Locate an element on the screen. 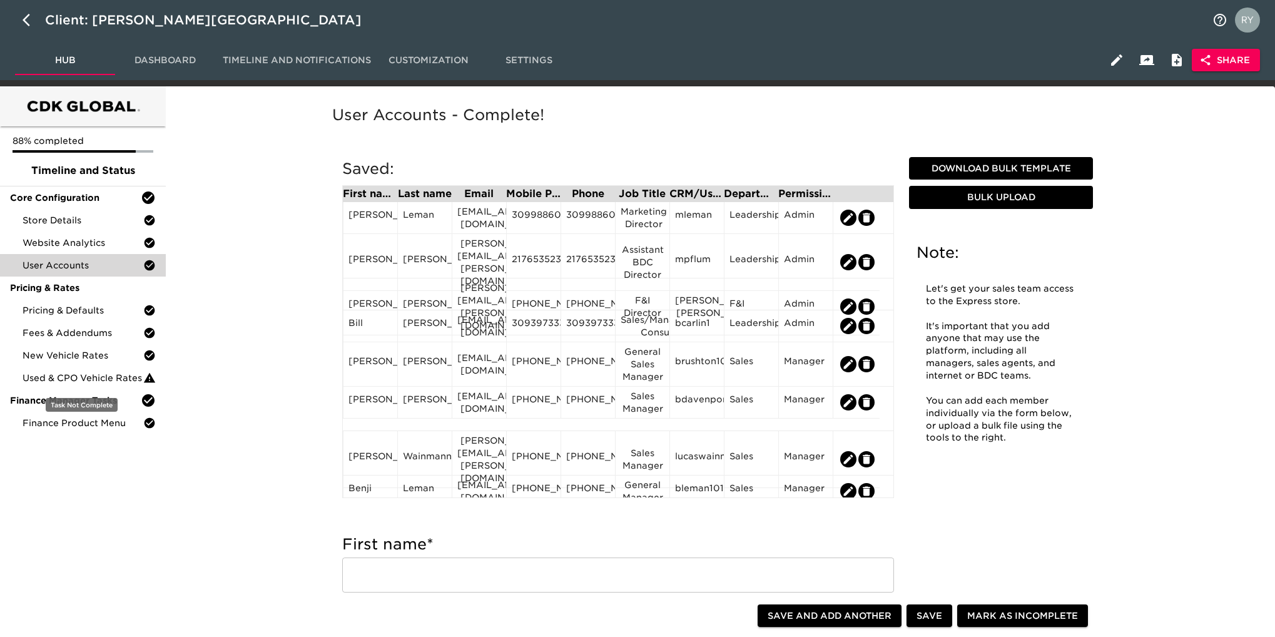 The height and width of the screenshot is (637, 1275). span: User Accounts is located at coordinates (83, 265).